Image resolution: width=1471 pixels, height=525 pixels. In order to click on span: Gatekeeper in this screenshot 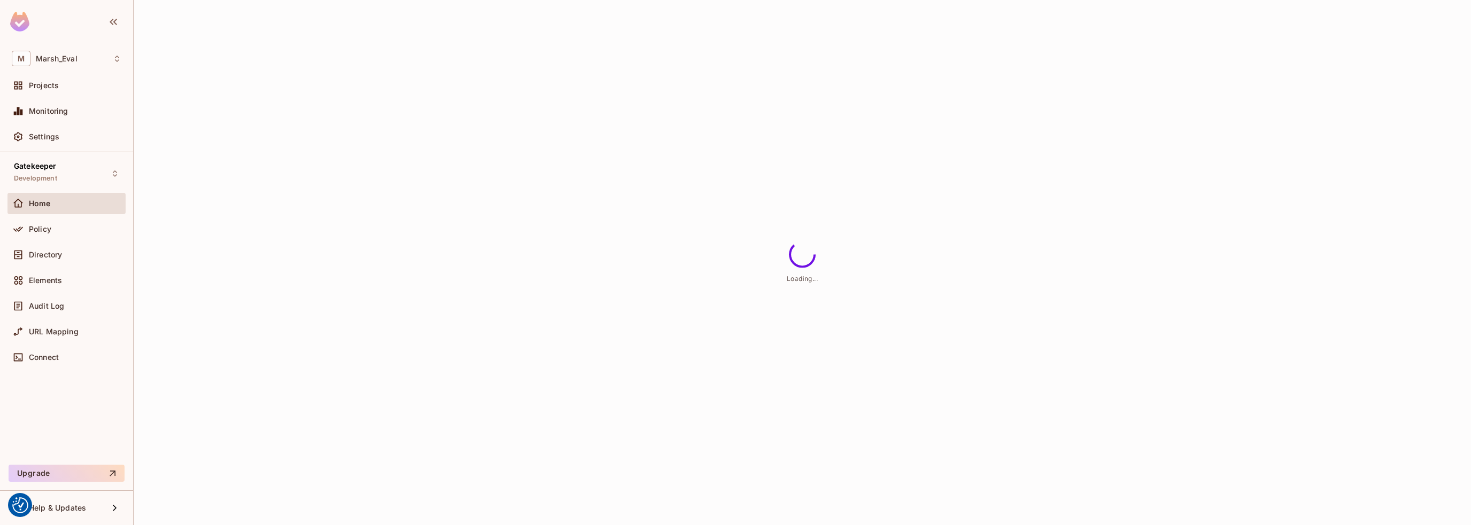, I will do `click(35, 166)`.